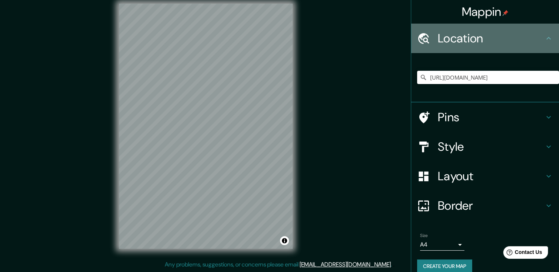 This screenshot has width=559, height=272. What do you see at coordinates (485, 12) in the screenshot?
I see `h4: Mappin` at bounding box center [485, 12].